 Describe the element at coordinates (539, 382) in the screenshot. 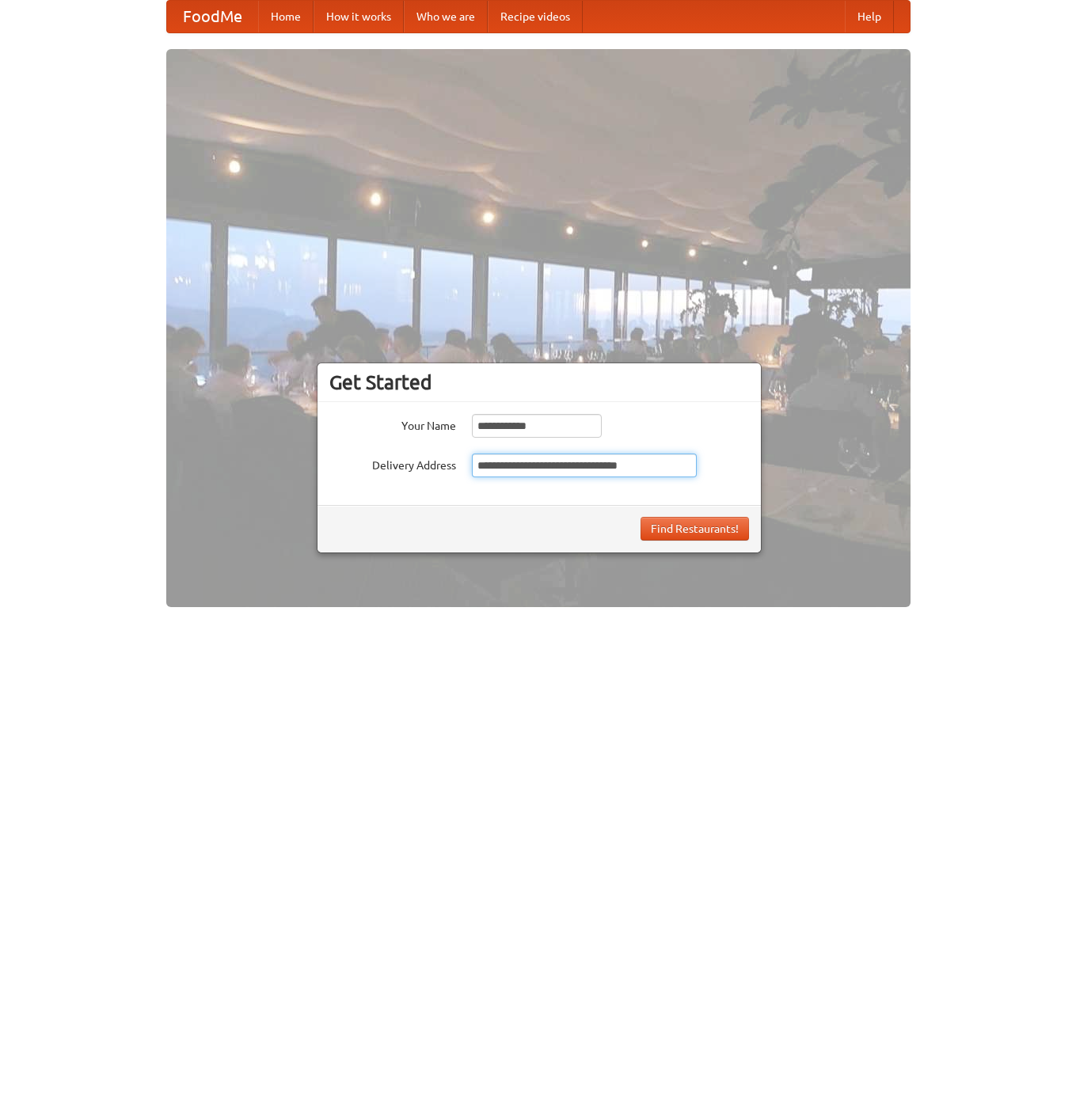

I see `h3: Get Started` at that location.